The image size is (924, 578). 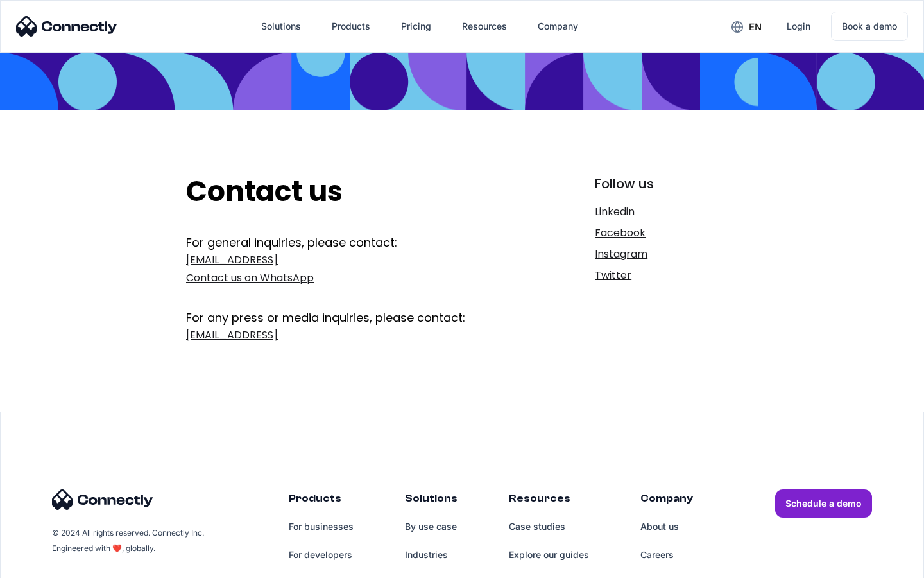 What do you see at coordinates (666, 254) in the screenshot?
I see `a: Instagram` at bounding box center [666, 254].